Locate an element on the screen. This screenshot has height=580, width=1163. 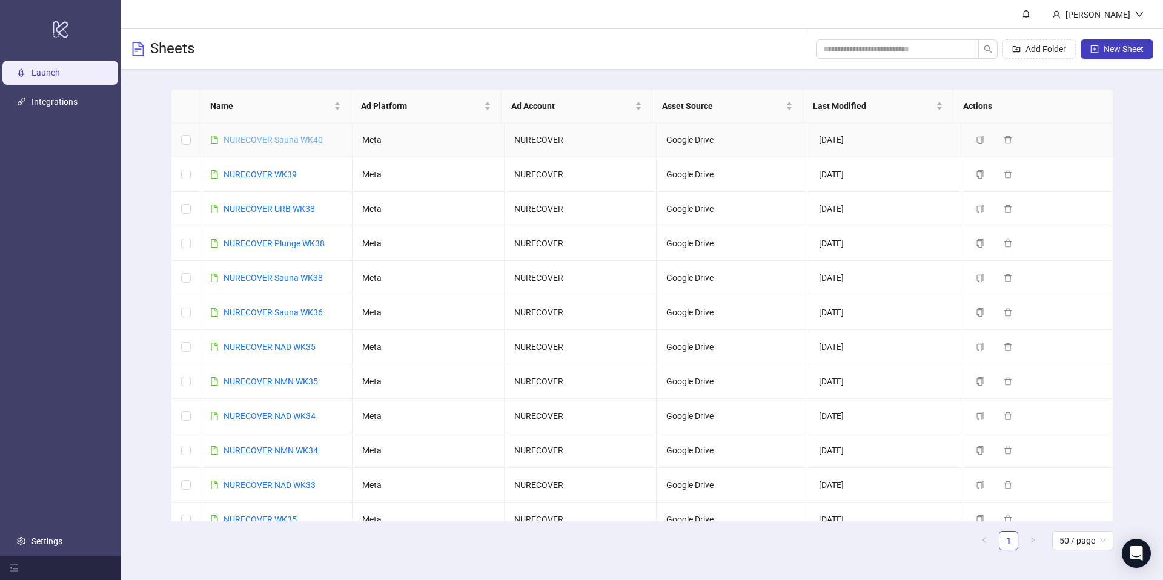
span: Ad Platform is located at coordinates (421, 106).